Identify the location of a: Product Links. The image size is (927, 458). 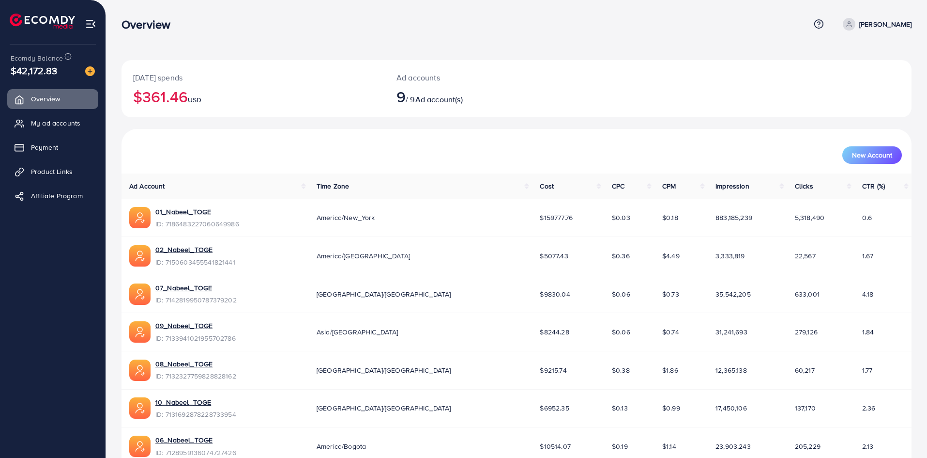
(53, 171).